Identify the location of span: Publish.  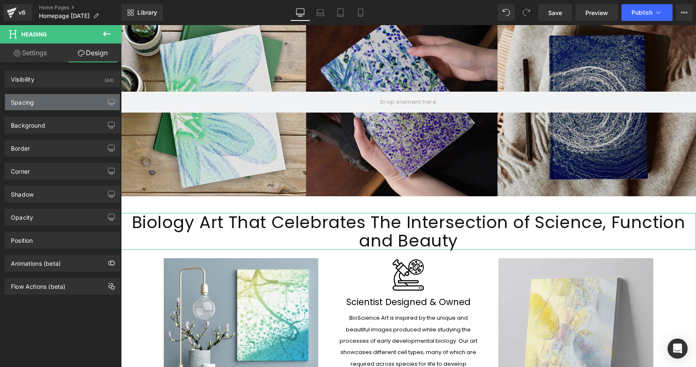
(642, 13).